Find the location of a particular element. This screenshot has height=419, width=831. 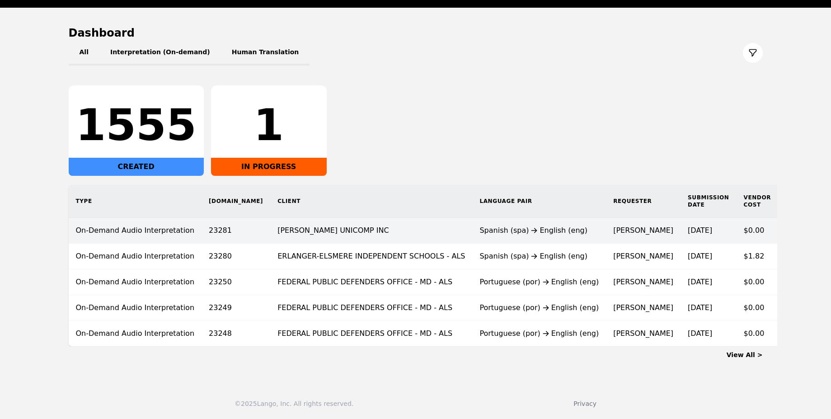

div: 1555 is located at coordinates (136, 125).